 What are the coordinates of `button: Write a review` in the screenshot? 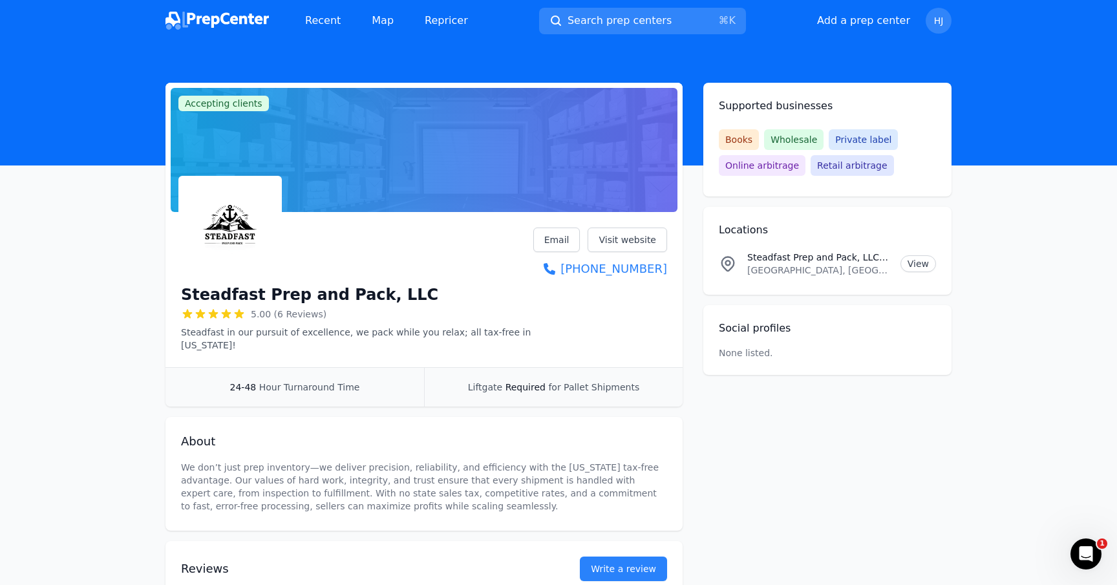 It's located at (623, 569).